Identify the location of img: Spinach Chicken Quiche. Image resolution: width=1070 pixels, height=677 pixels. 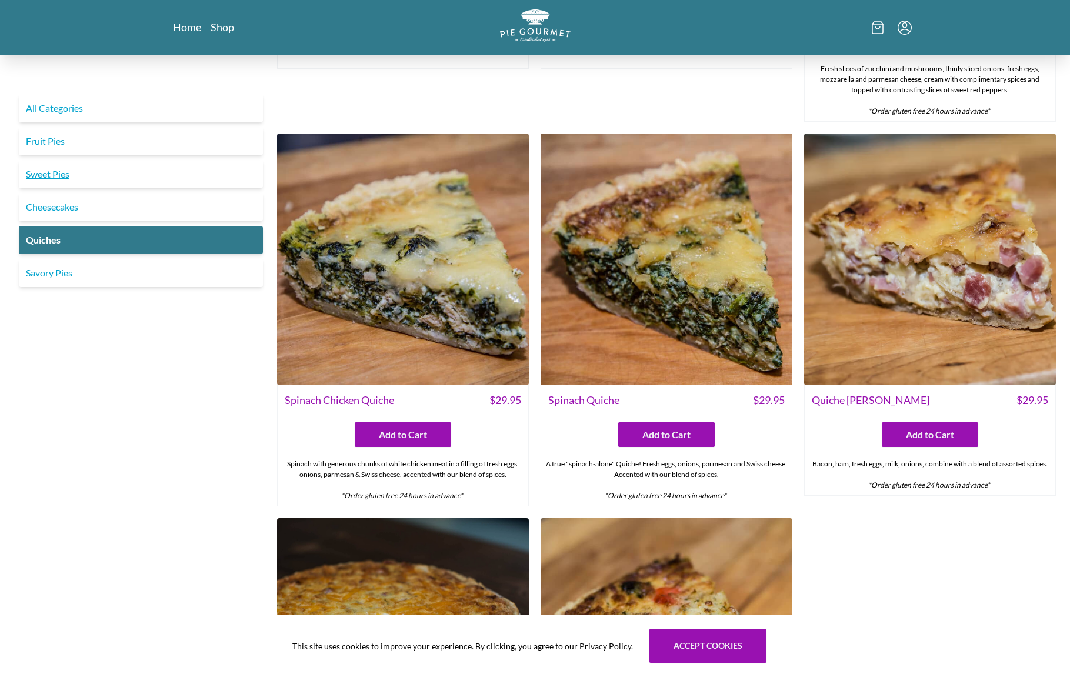
(403, 259).